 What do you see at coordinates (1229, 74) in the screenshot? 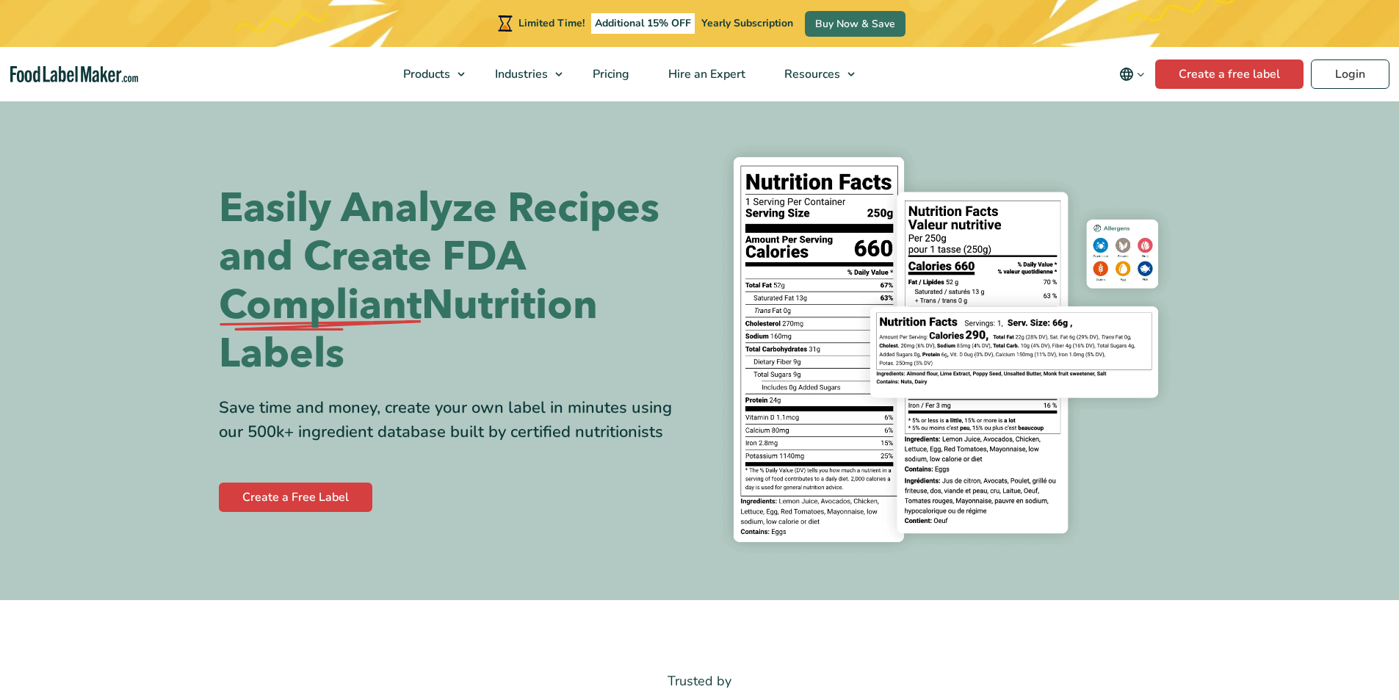
I see `a: Create a free label` at bounding box center [1229, 74].